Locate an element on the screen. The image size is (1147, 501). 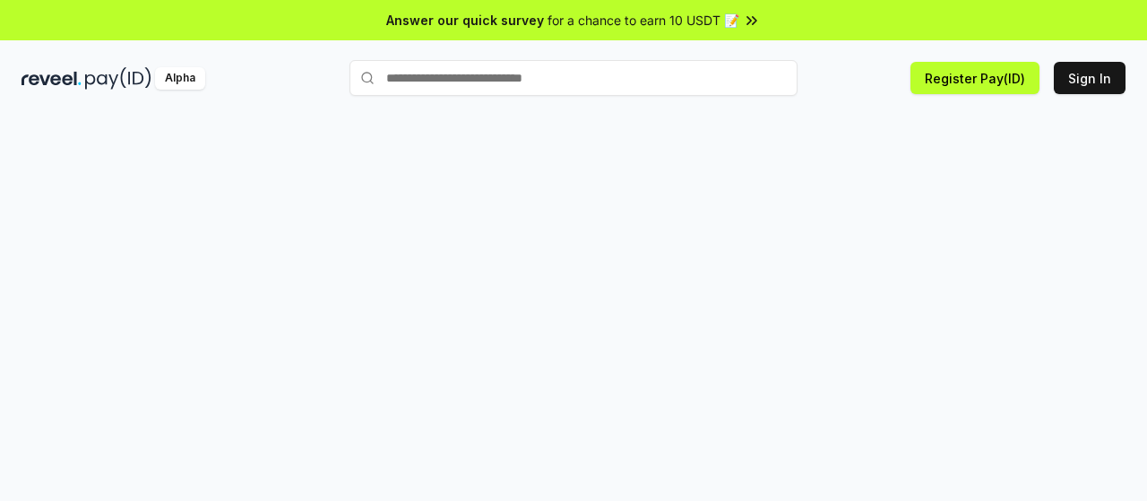
img: reveel_dark is located at coordinates (51, 78).